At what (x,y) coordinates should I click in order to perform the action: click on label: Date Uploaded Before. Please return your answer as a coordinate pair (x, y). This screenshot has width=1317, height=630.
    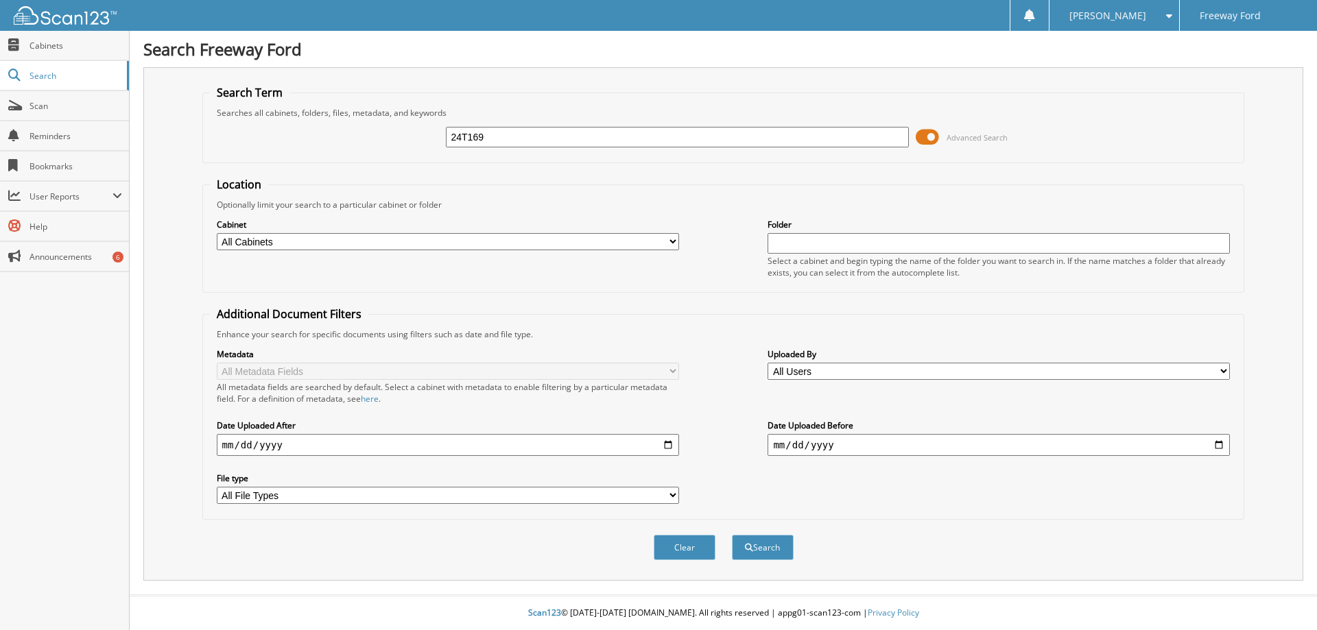
    Looking at the image, I should click on (999, 425).